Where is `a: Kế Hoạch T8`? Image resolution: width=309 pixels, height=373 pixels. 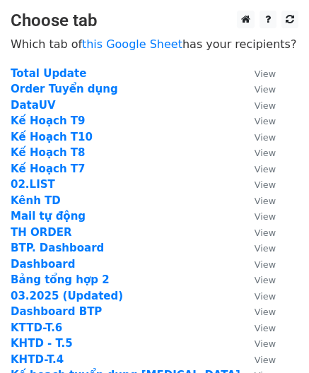 a: Kế Hoạch T8 is located at coordinates (47, 152).